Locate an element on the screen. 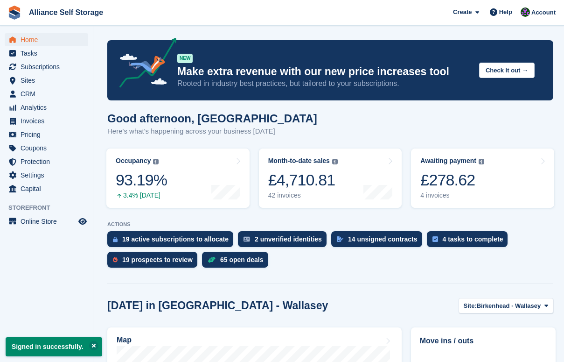  span: Tasks is located at coordinates (49, 53).